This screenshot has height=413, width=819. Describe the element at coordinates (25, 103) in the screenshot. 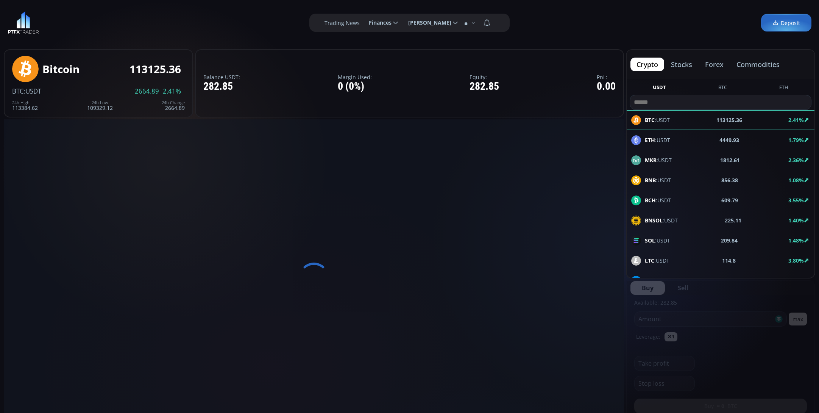

I see `div: 24h High` at that location.